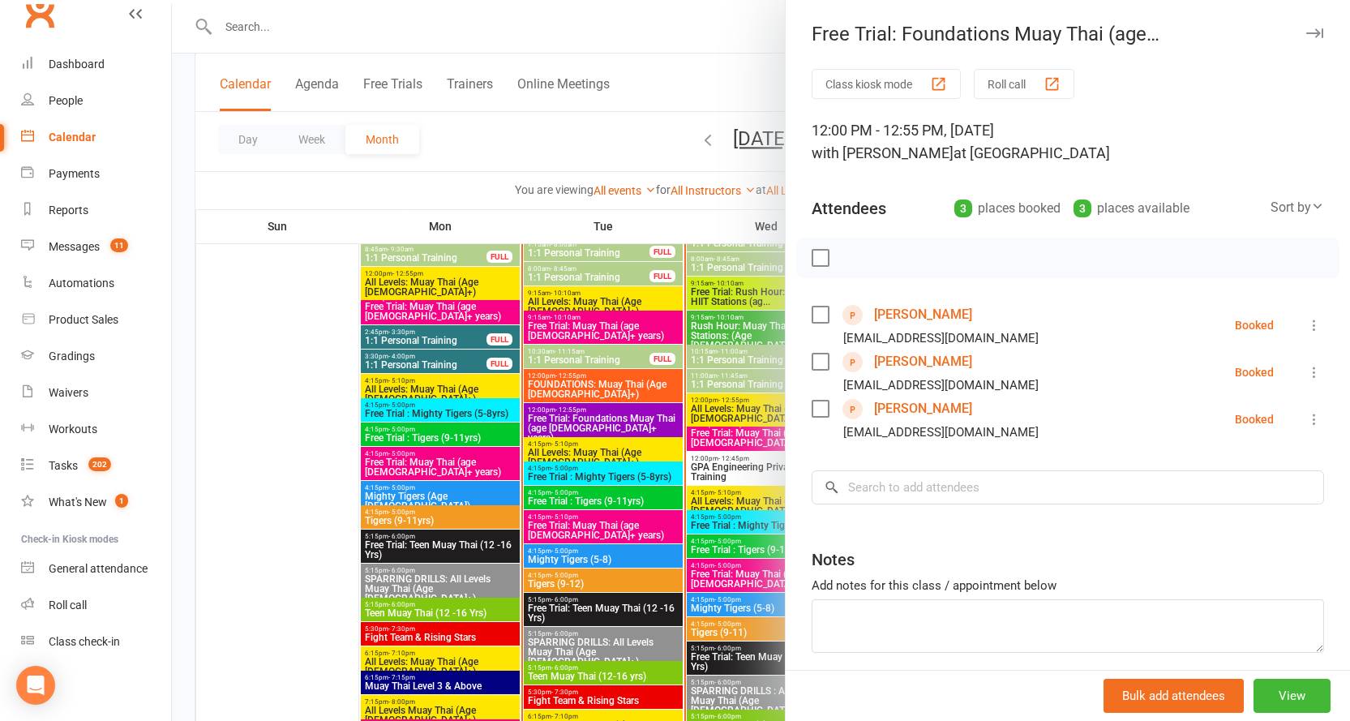  I want to click on a: Tasks 202, so click(96, 465).